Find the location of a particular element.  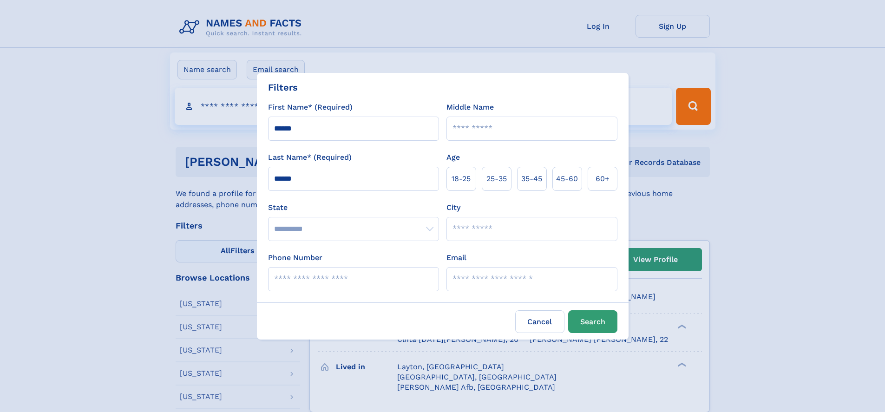

label: First Name* (Required) is located at coordinates (310, 107).